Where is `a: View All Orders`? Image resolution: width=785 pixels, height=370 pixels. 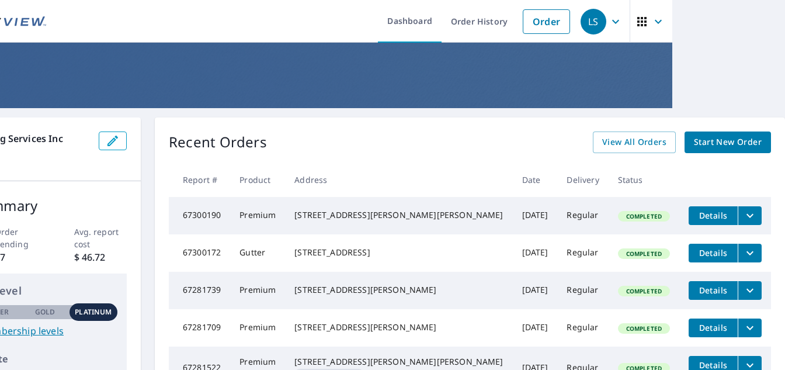 a: View All Orders is located at coordinates (634, 142).